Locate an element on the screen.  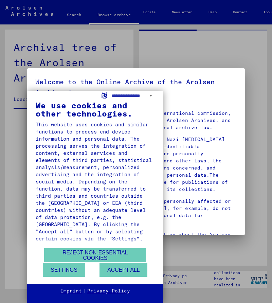
button: Settings is located at coordinates (64, 270).